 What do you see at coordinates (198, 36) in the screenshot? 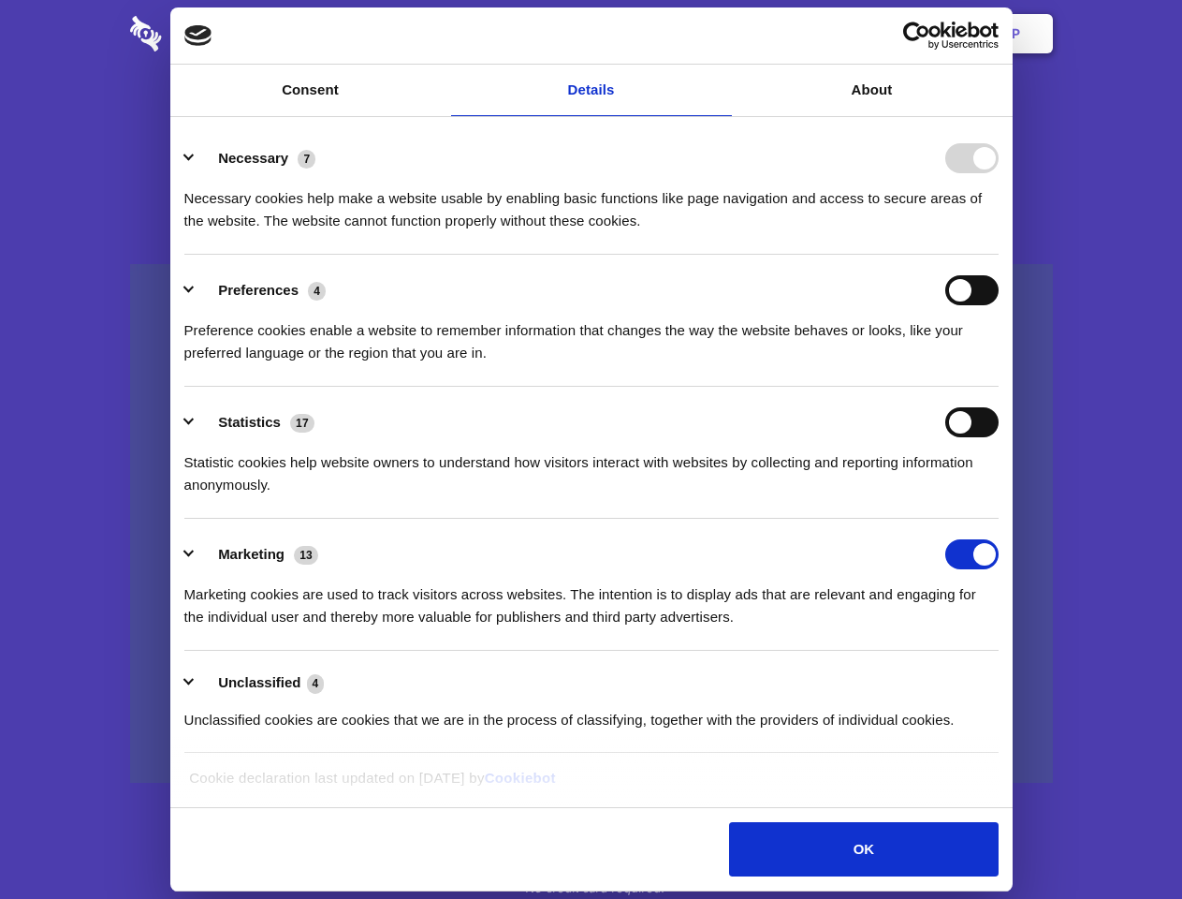
I see `img: logo` at bounding box center [198, 36].